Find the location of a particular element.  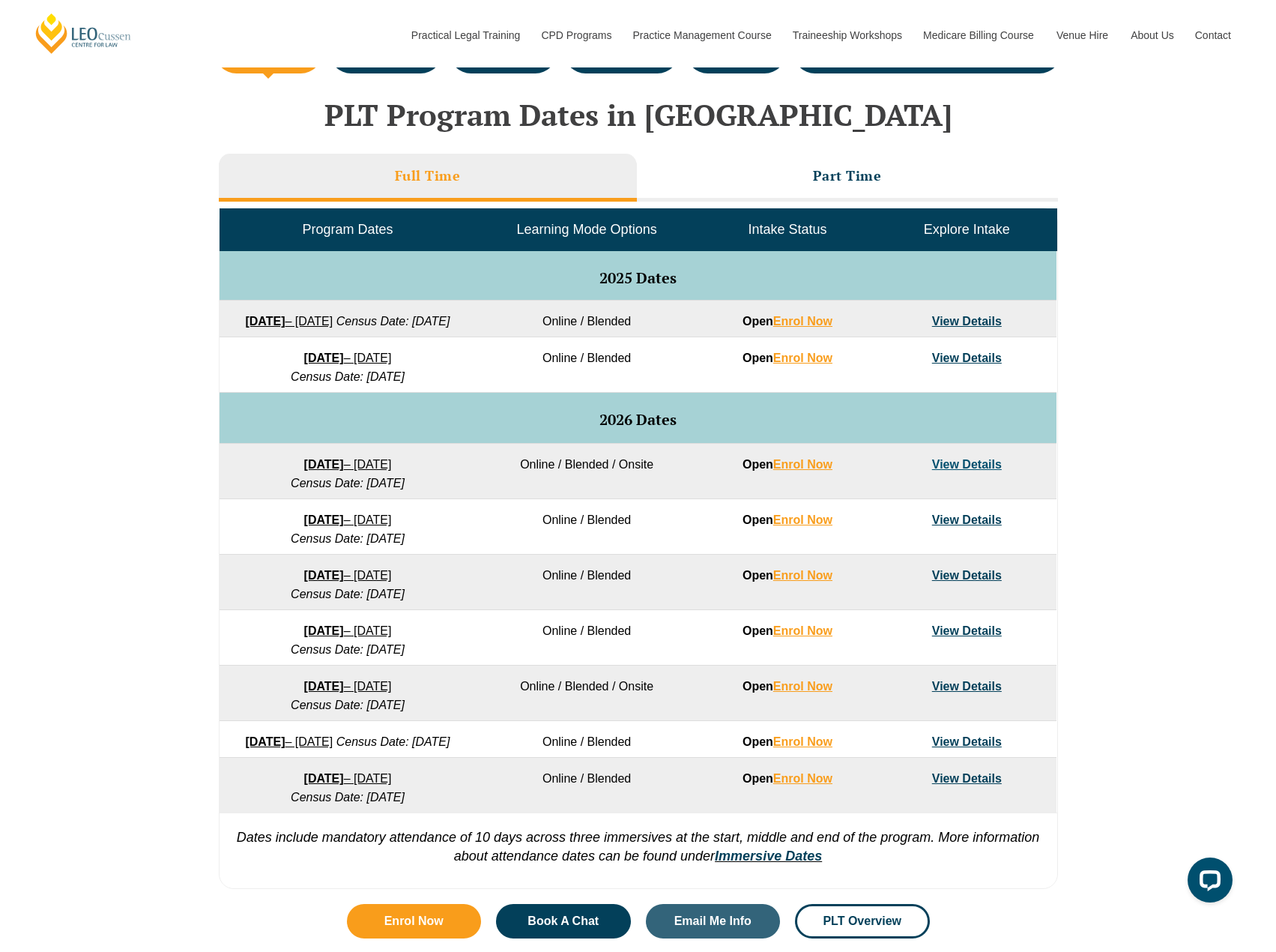

h3: Full Time is located at coordinates (428, 175).